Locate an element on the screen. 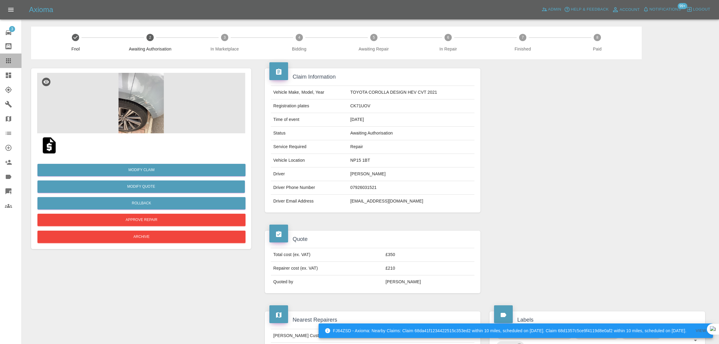  span: Admin is located at coordinates (555, 9).